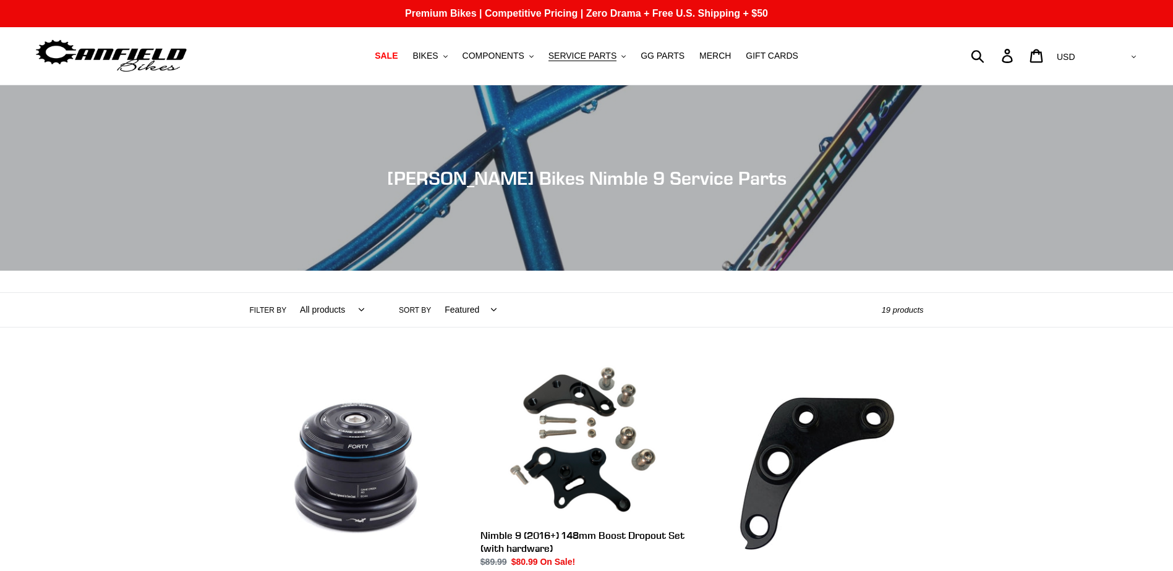 This screenshot has width=1173, height=571. I want to click on button: COMPONENTS, so click(498, 56).